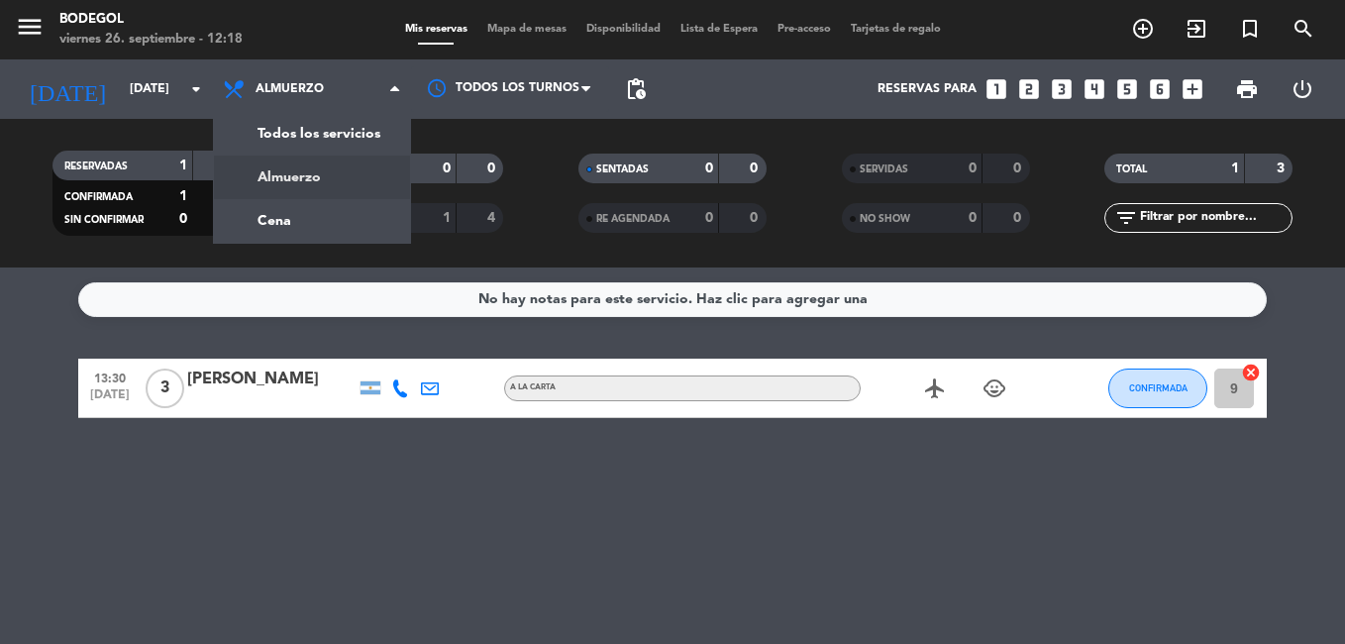 The height and width of the screenshot is (644, 1345). What do you see at coordinates (30, 30) in the screenshot?
I see `button: menu` at bounding box center [30, 30].